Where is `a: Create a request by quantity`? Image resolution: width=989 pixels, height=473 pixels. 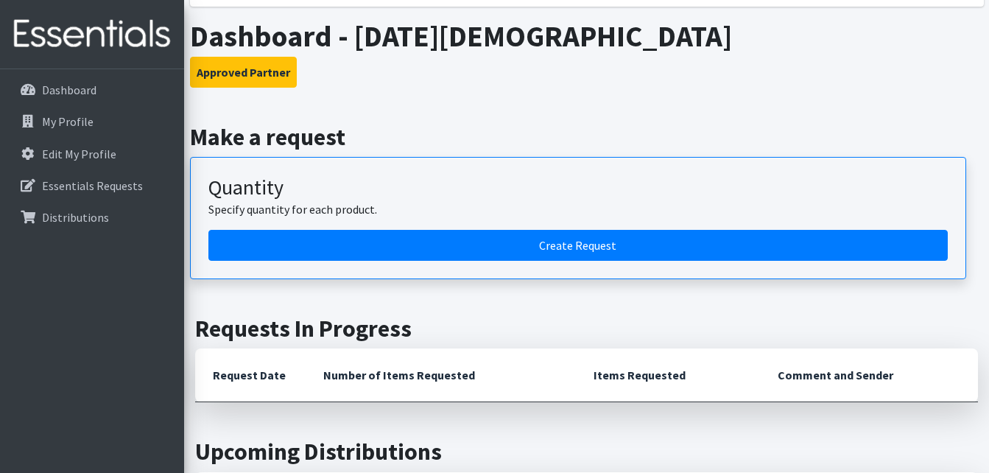
a: Create a request by quantity is located at coordinates (578, 245).